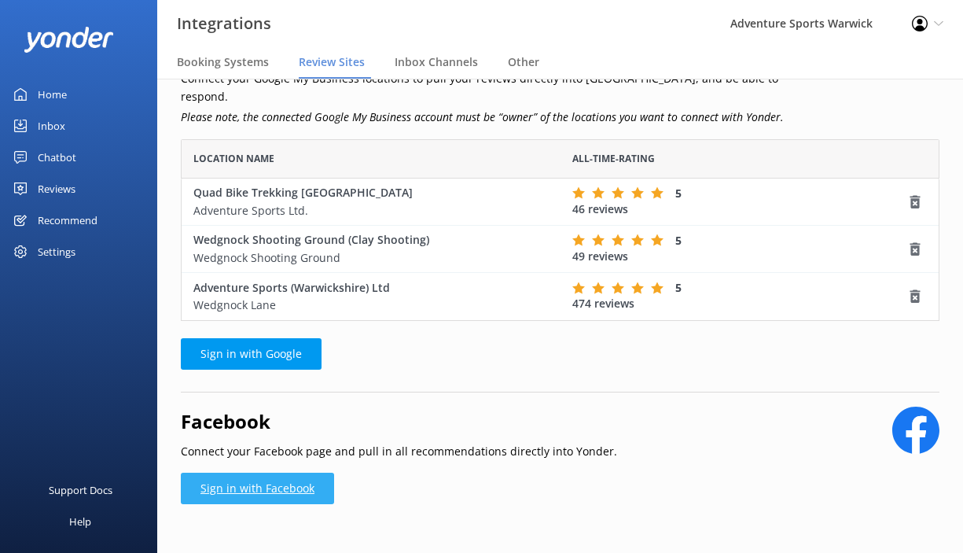 The height and width of the screenshot is (553, 963). What do you see at coordinates (437, 62) in the screenshot?
I see `span: Inbox Channels` at bounding box center [437, 62].